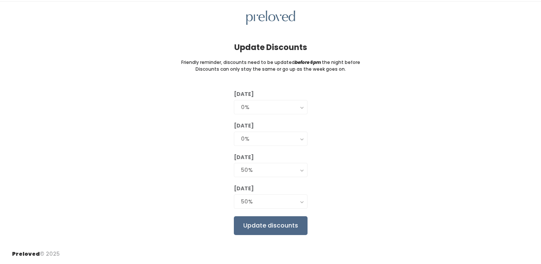 The width and height of the screenshot is (541, 264). What do you see at coordinates (36, 251) in the screenshot?
I see `div: © 2025` at bounding box center [36, 251].